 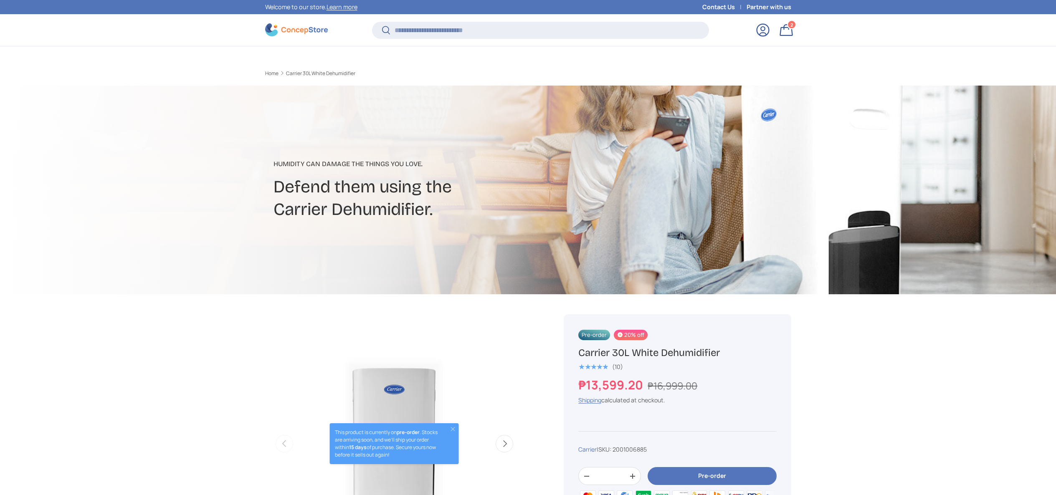 I want to click on p: This product is currently on . Stocks are arriving soon, and we’ll ship your order within of purc..., so click(x=388, y=444).